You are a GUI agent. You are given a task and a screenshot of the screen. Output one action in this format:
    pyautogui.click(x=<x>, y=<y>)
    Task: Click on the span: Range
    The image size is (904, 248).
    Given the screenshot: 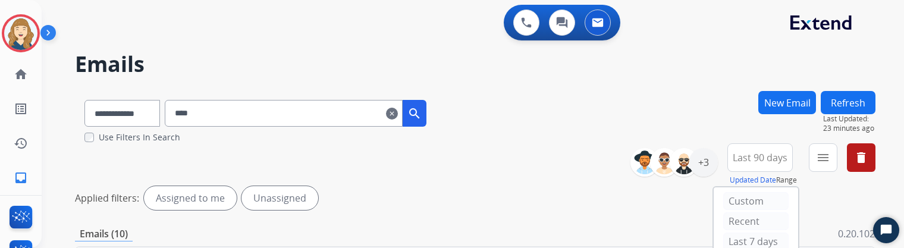 What is the action you would take?
    pyautogui.click(x=763, y=180)
    